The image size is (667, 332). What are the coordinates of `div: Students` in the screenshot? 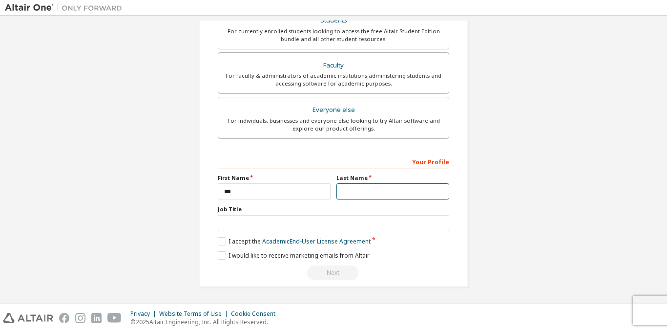 It's located at (334, 21).